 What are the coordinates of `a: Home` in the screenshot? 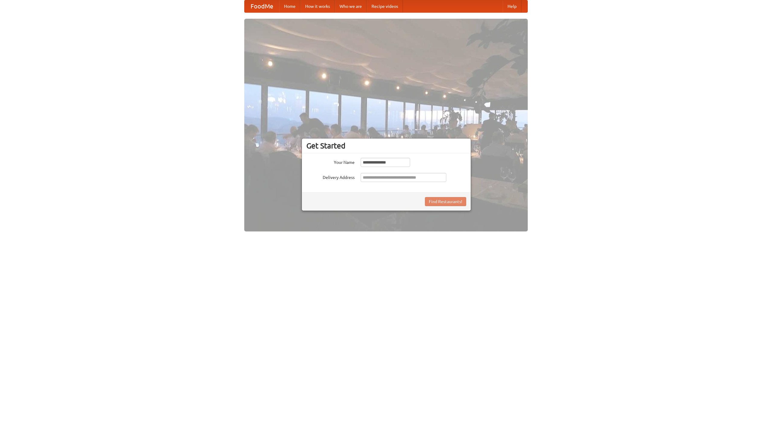 It's located at (290, 6).